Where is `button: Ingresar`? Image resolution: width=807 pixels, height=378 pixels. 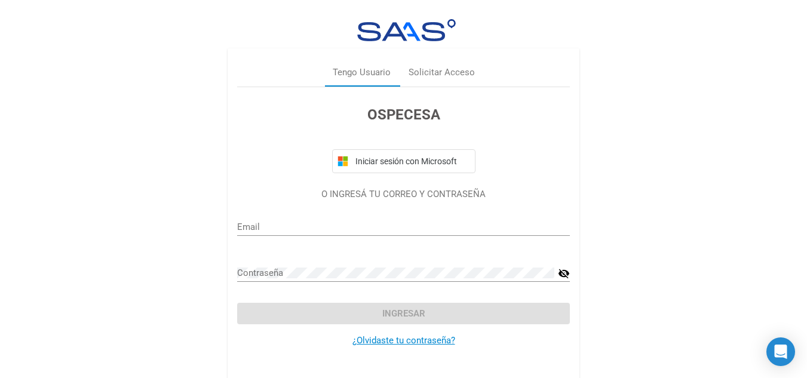 button: Ingresar is located at coordinates (403, 314).